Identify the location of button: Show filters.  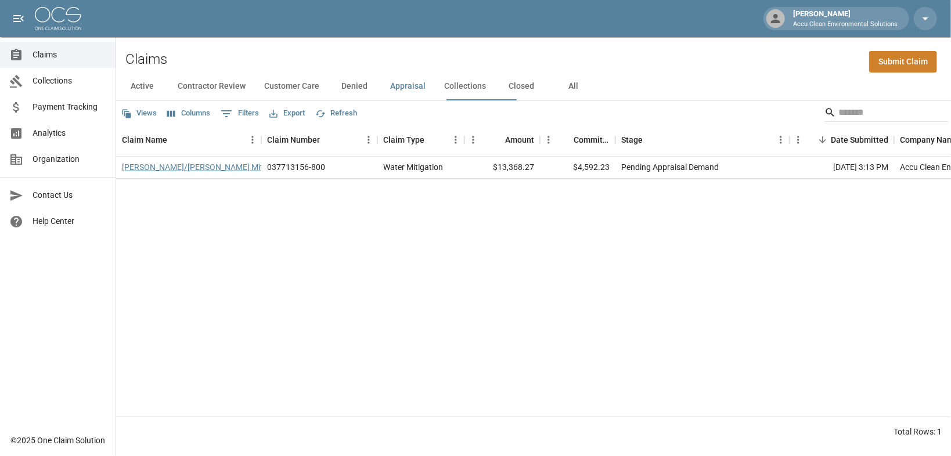
(240, 114).